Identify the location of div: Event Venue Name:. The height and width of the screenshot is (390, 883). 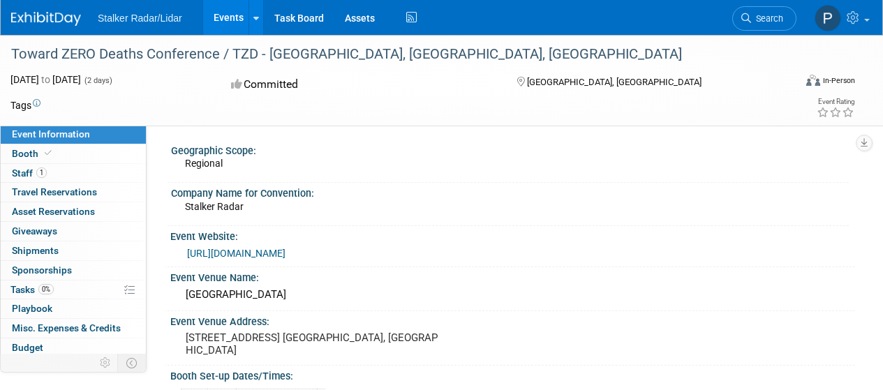
(512, 276).